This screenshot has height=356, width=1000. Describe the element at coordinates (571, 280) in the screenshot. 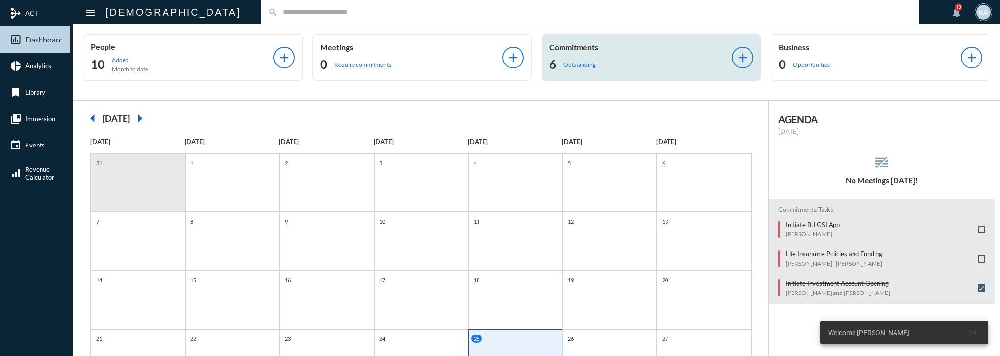

I see `p: 19` at that location.